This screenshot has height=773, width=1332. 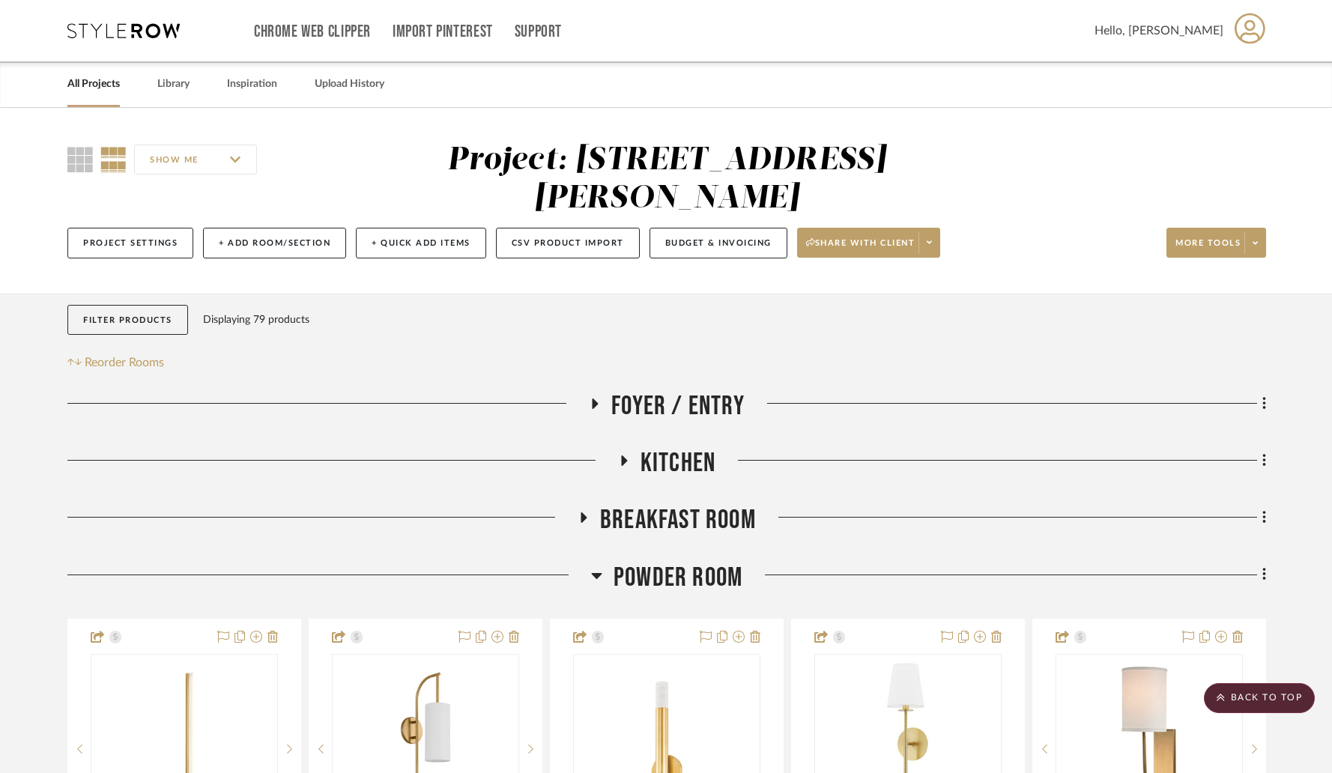 What do you see at coordinates (678, 463) in the screenshot?
I see `span: Kitchen` at bounding box center [678, 463].